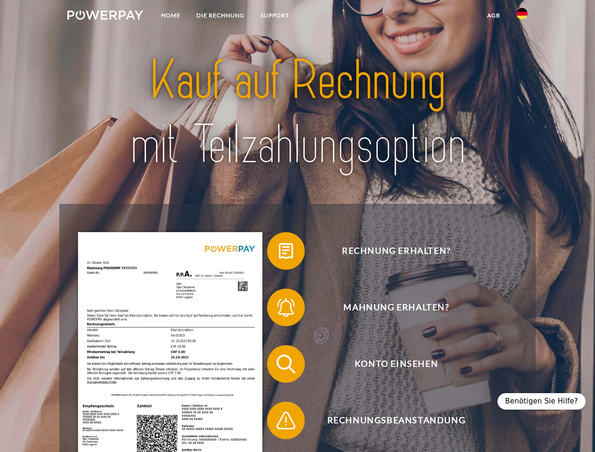 Image resolution: width=595 pixels, height=452 pixels. Describe the element at coordinates (396, 364) in the screenshot. I see `span: Konto einsehen` at that location.